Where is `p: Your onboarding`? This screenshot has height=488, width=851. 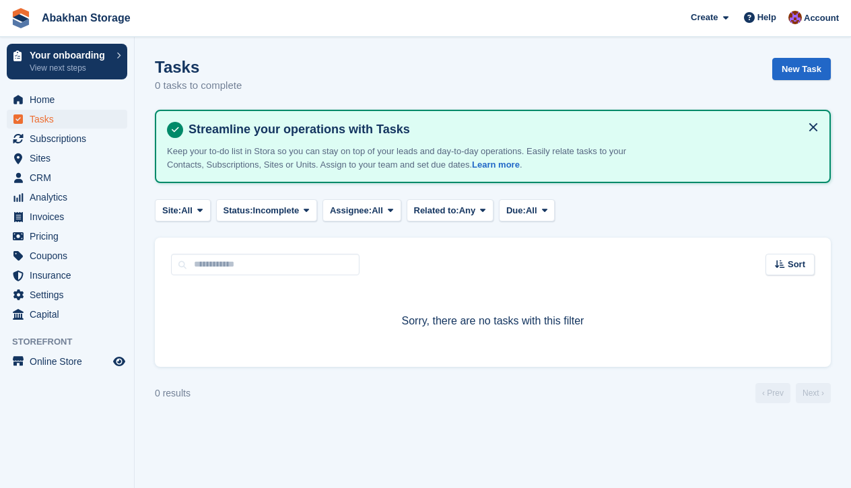
p: Your onboarding is located at coordinates (69, 55).